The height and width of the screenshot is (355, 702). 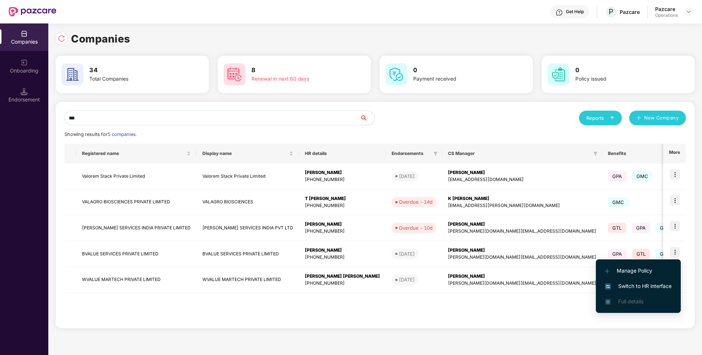 What do you see at coordinates (367, 118) in the screenshot?
I see `button: search` at bounding box center [367, 118].